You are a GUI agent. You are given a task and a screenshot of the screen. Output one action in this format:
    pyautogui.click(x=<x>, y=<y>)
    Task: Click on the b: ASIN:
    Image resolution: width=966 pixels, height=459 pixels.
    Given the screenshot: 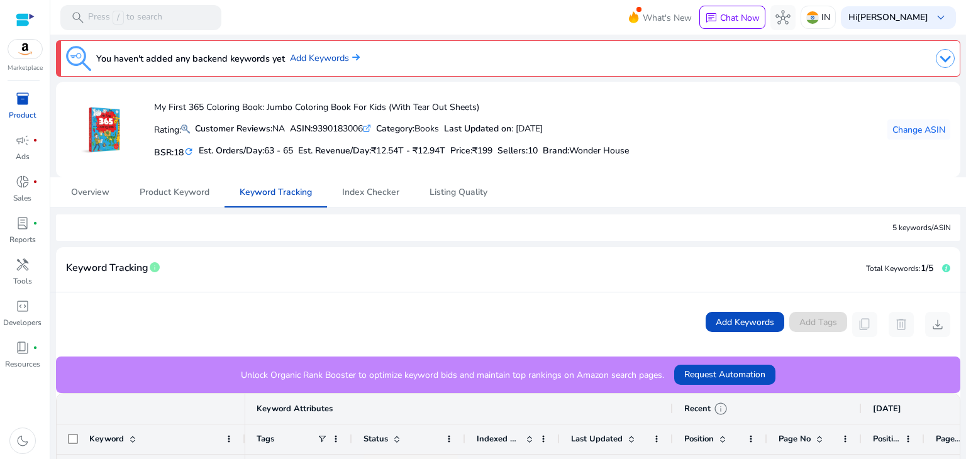 What is the action you would take?
    pyautogui.click(x=301, y=128)
    